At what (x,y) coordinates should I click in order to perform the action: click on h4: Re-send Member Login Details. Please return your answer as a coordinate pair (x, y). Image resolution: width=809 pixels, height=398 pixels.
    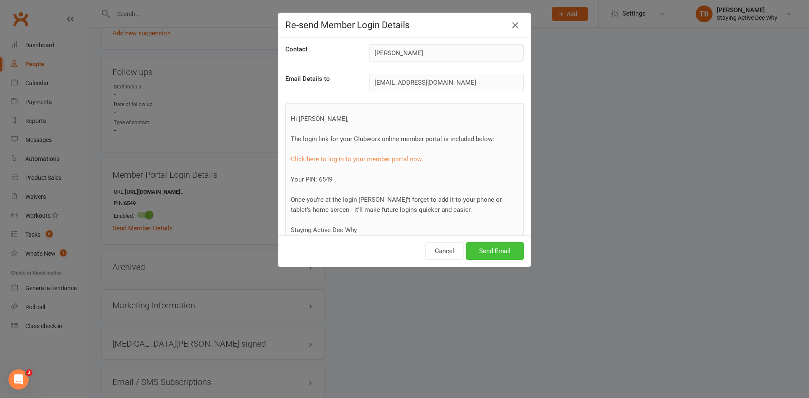
    Looking at the image, I should click on (404, 25).